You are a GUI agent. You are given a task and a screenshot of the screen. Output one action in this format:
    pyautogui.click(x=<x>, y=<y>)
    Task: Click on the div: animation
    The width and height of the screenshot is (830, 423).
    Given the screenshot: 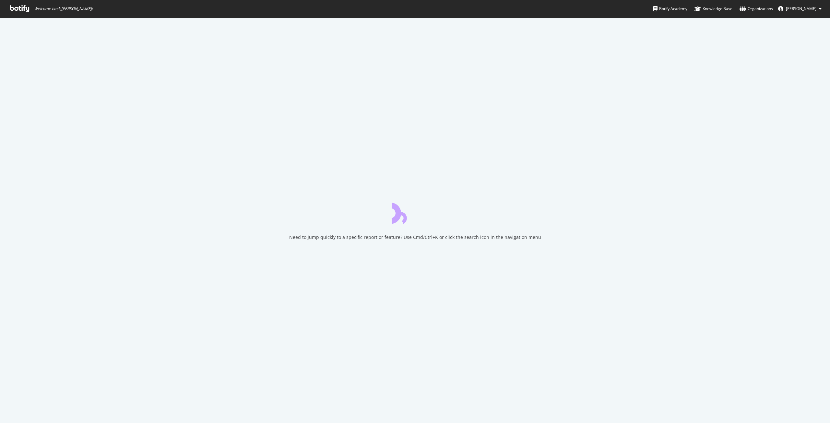 What is the action you would take?
    pyautogui.click(x=415, y=212)
    